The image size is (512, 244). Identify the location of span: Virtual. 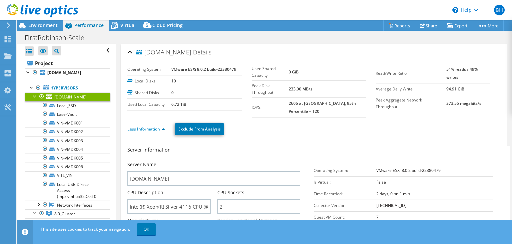
(128, 25).